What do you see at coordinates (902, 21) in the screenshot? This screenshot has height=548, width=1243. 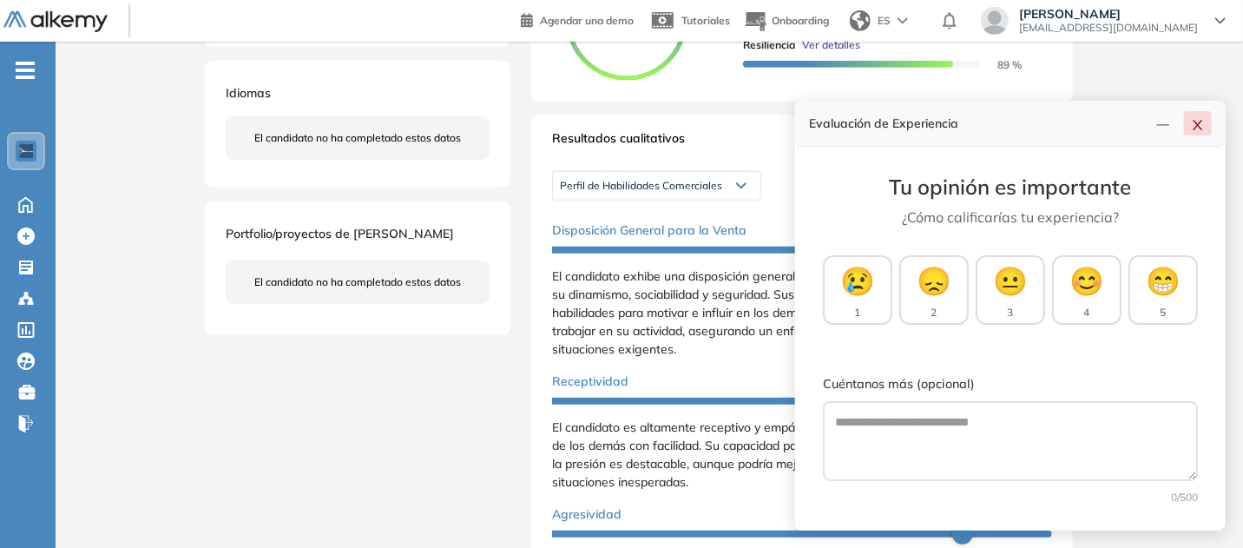 I see `img: arrow` at bounding box center [902, 21].